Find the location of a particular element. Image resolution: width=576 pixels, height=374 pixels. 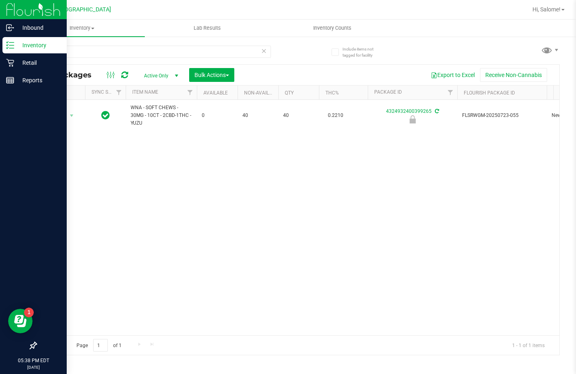

a: 4324932400399265 is located at coordinates (409, 111).